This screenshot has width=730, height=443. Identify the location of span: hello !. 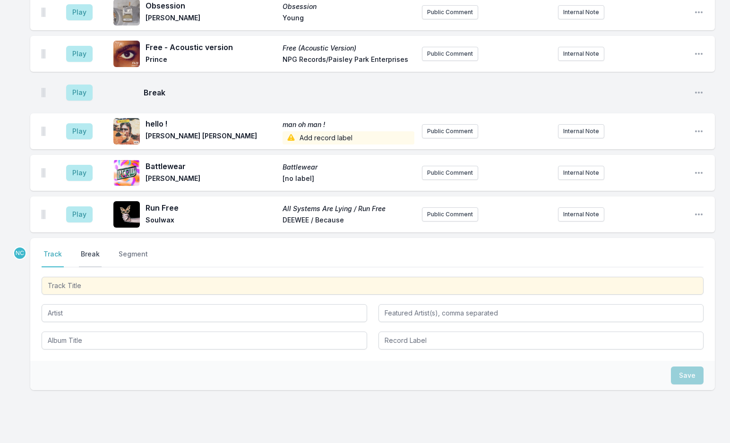
(211, 124).